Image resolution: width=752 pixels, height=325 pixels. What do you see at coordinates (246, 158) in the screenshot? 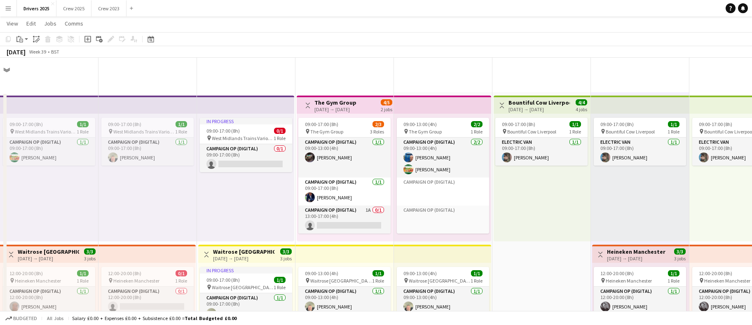
I see `app-card-role: Campaign Op (Digital)0/109:00-17:00 (8h)` at bounding box center [246, 158].